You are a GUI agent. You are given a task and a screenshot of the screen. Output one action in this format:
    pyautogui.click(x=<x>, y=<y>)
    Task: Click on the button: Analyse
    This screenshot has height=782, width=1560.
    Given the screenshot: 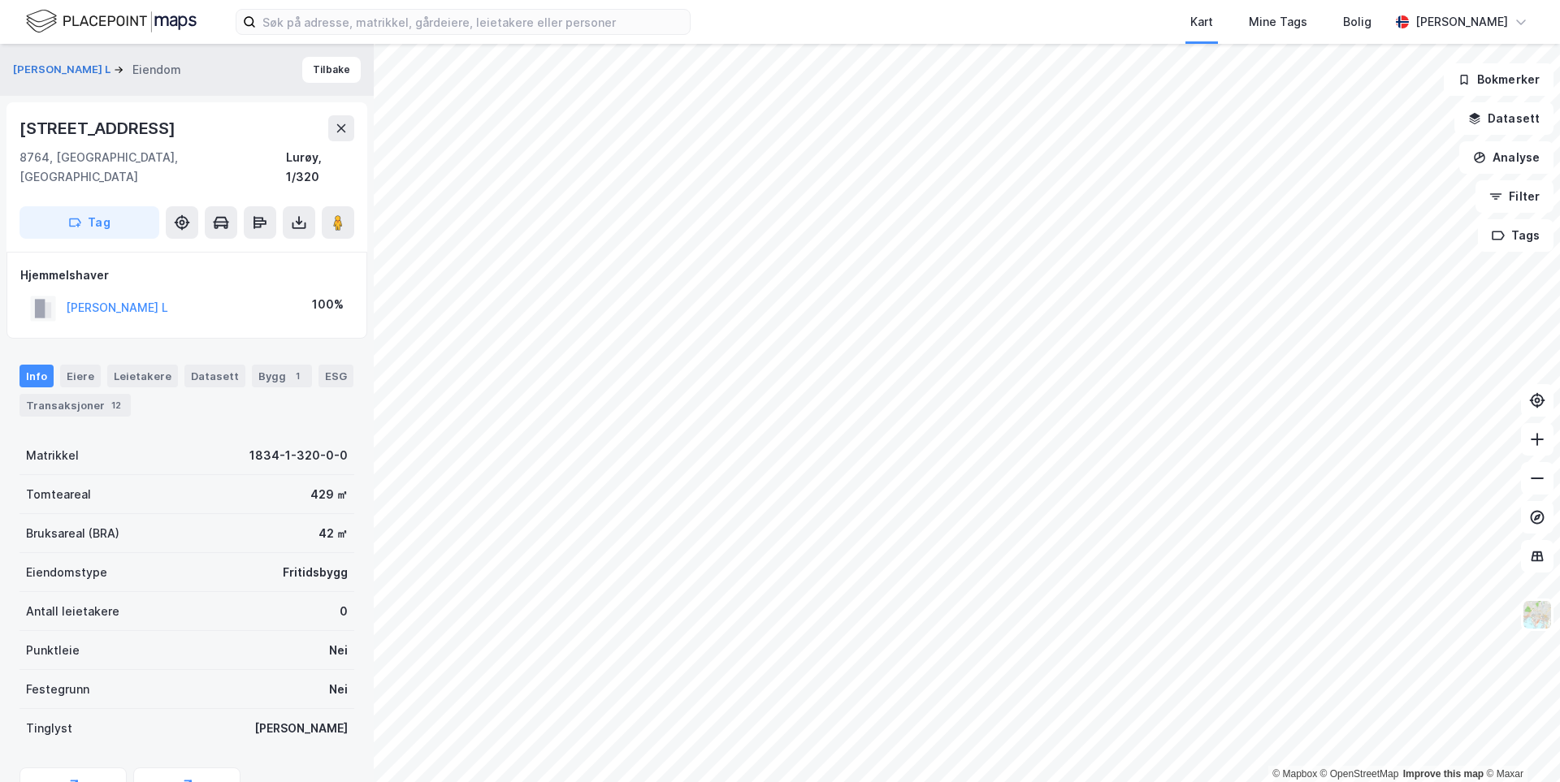 What is the action you would take?
    pyautogui.click(x=1506, y=158)
    